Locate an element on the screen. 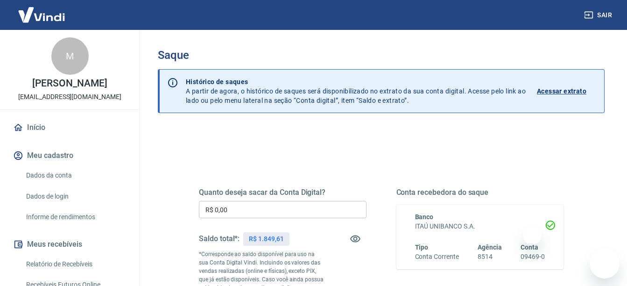 The width and height of the screenshot is (627, 286). p: Acessar extrato is located at coordinates (562, 91).